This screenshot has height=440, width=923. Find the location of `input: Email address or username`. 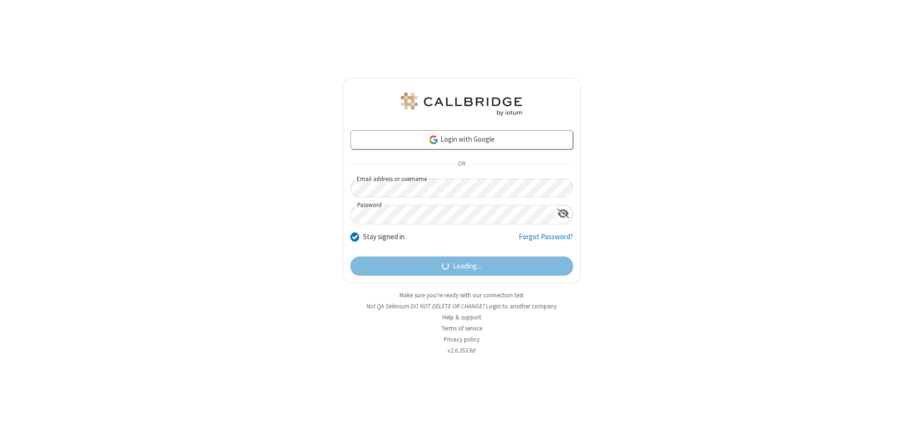

input: Email address or username is located at coordinates (461, 188).